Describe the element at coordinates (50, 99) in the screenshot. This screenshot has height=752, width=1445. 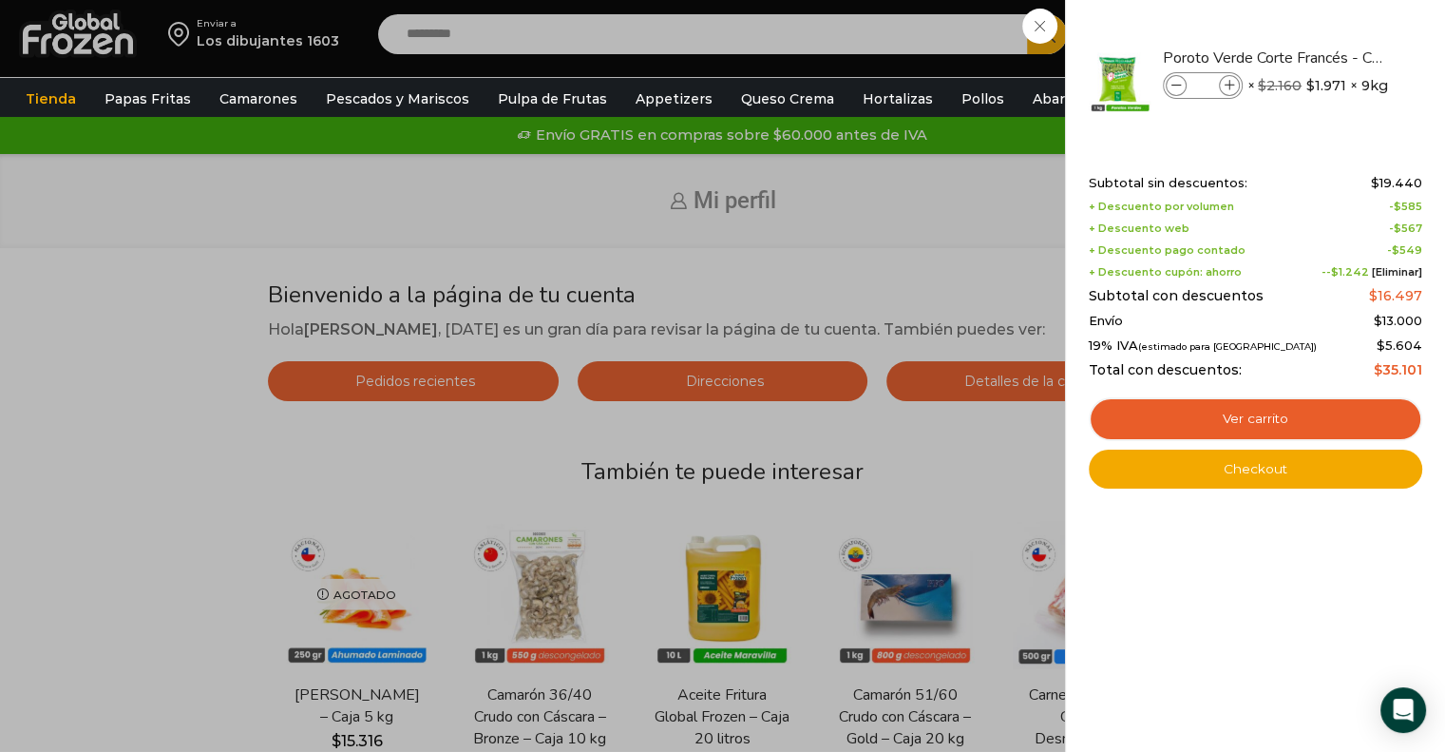
I see `a: Tienda` at that location.